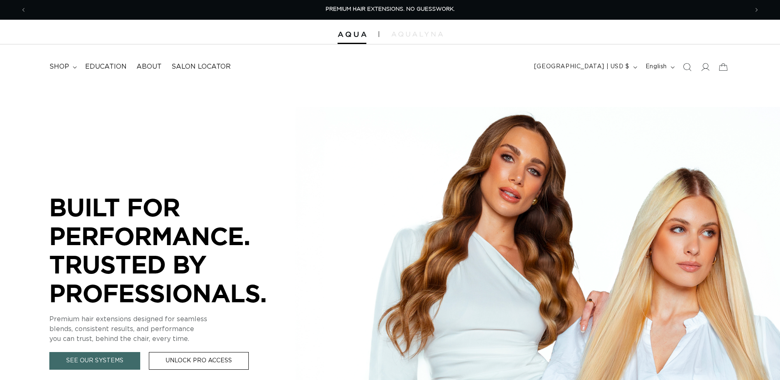  Describe the element at coordinates (23, 10) in the screenshot. I see `button: Previous announcement` at that location.